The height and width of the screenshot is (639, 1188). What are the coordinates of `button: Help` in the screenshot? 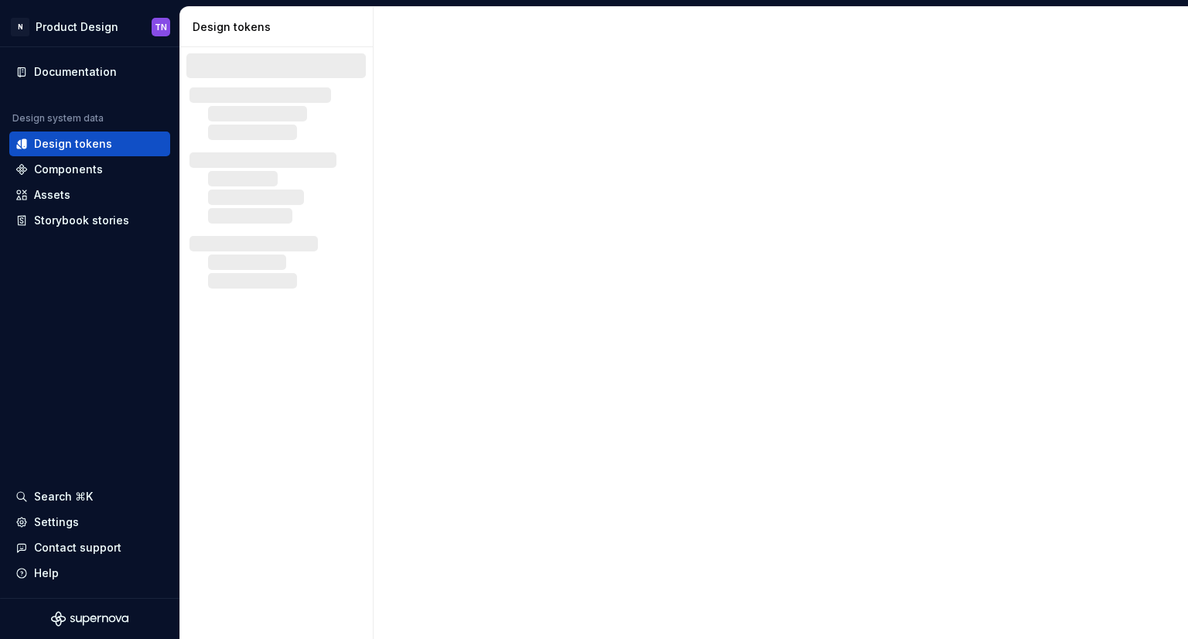 It's located at (90, 573).